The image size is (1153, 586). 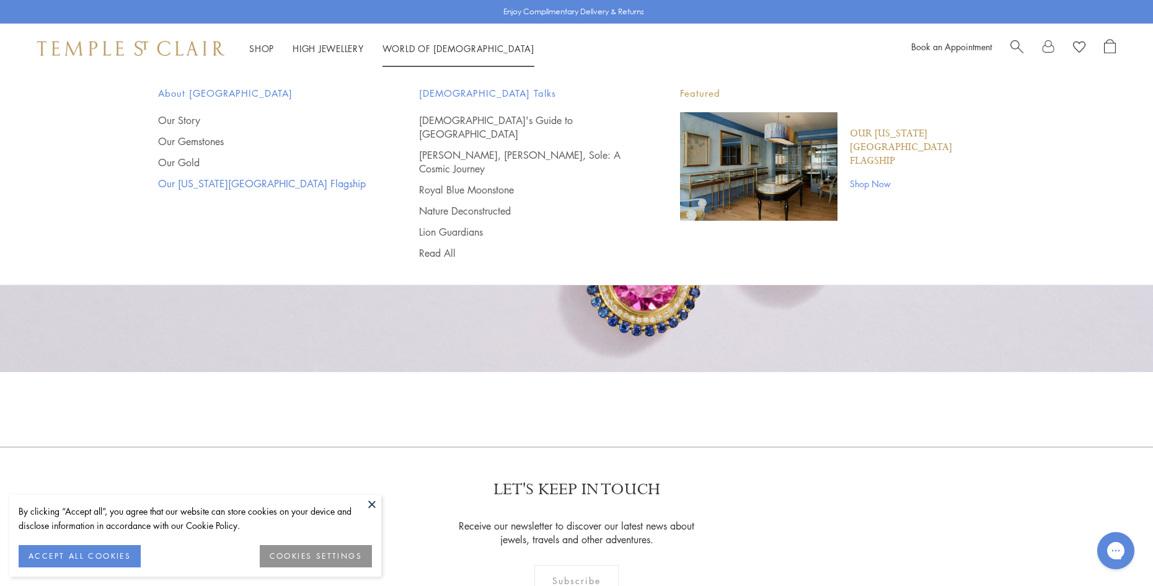 I want to click on nav: Main navigation, so click(x=392, y=48).